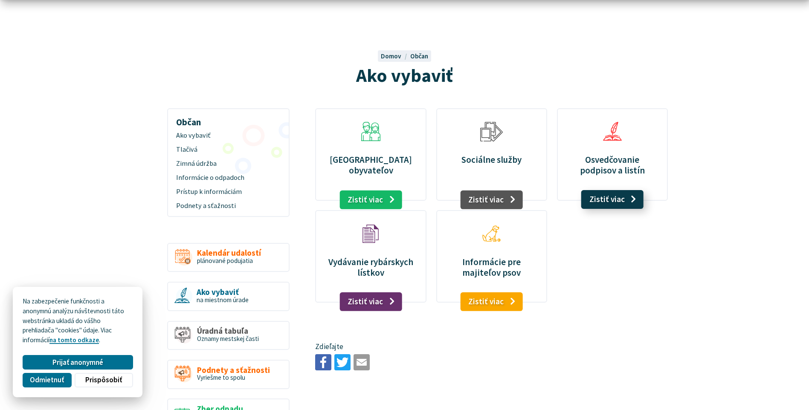  What do you see at coordinates (223, 300) in the screenshot?
I see `span: na miestnom úrade` at bounding box center [223, 300].